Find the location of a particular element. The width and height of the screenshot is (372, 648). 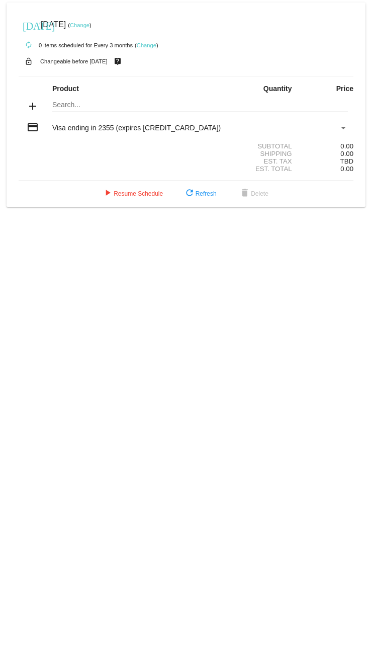

span: TBD is located at coordinates (347, 161).